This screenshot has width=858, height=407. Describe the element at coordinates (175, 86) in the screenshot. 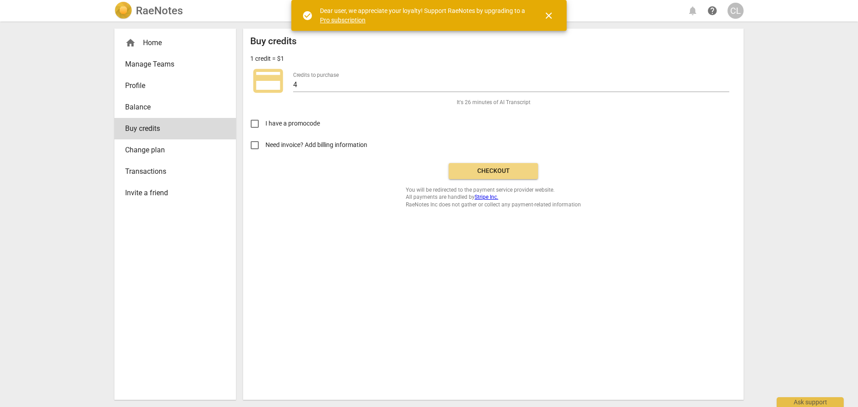

I see `a: Profile` at that location.